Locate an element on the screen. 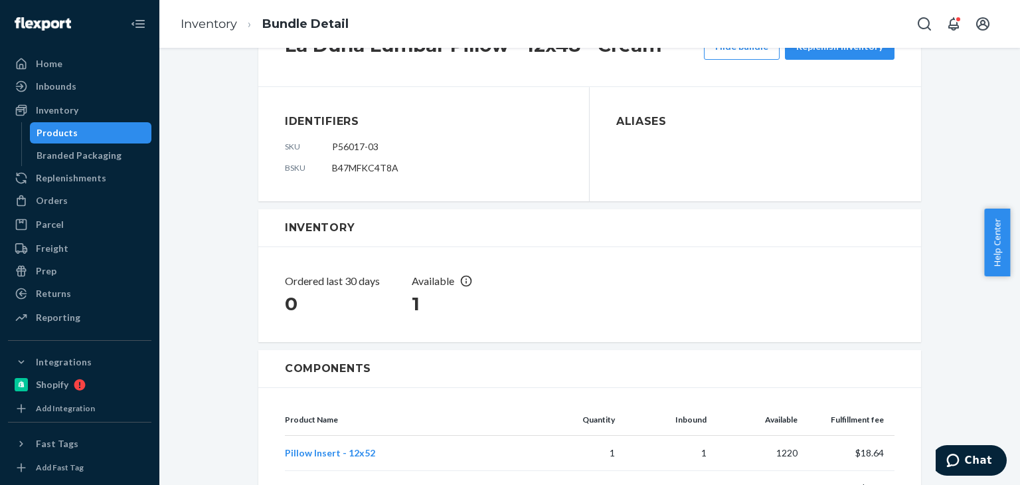 This screenshot has width=1020, height=485. a: Freight is located at coordinates (80, 248).